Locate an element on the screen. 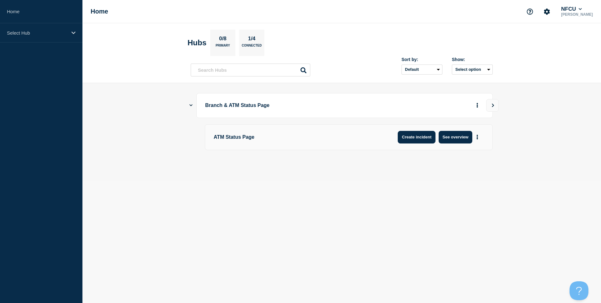 The height and width of the screenshot is (303, 601). p: Select Hub is located at coordinates (37, 33).